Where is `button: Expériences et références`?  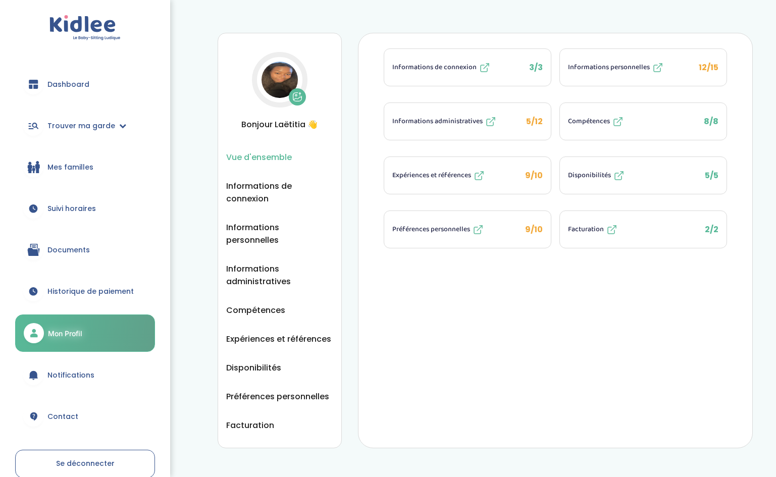
button: Expériences et références is located at coordinates (279, 339).